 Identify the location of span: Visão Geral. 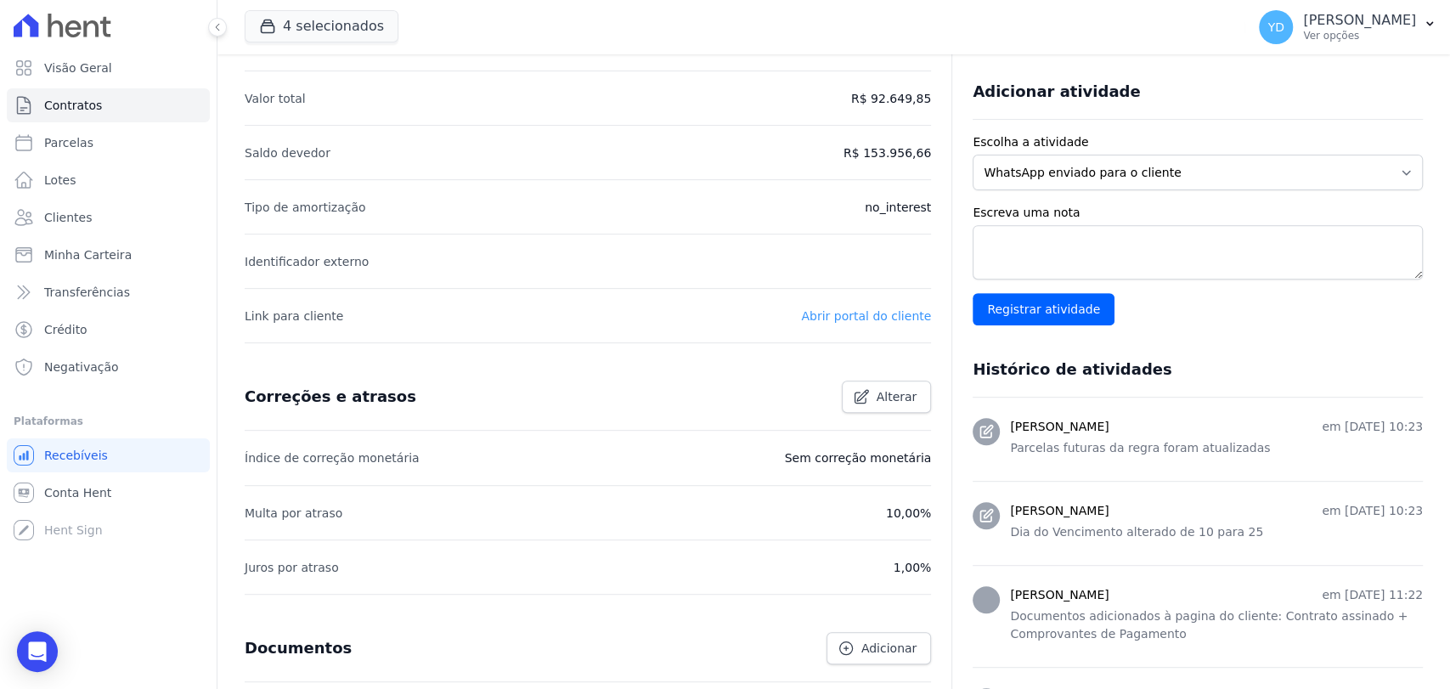
(78, 68).